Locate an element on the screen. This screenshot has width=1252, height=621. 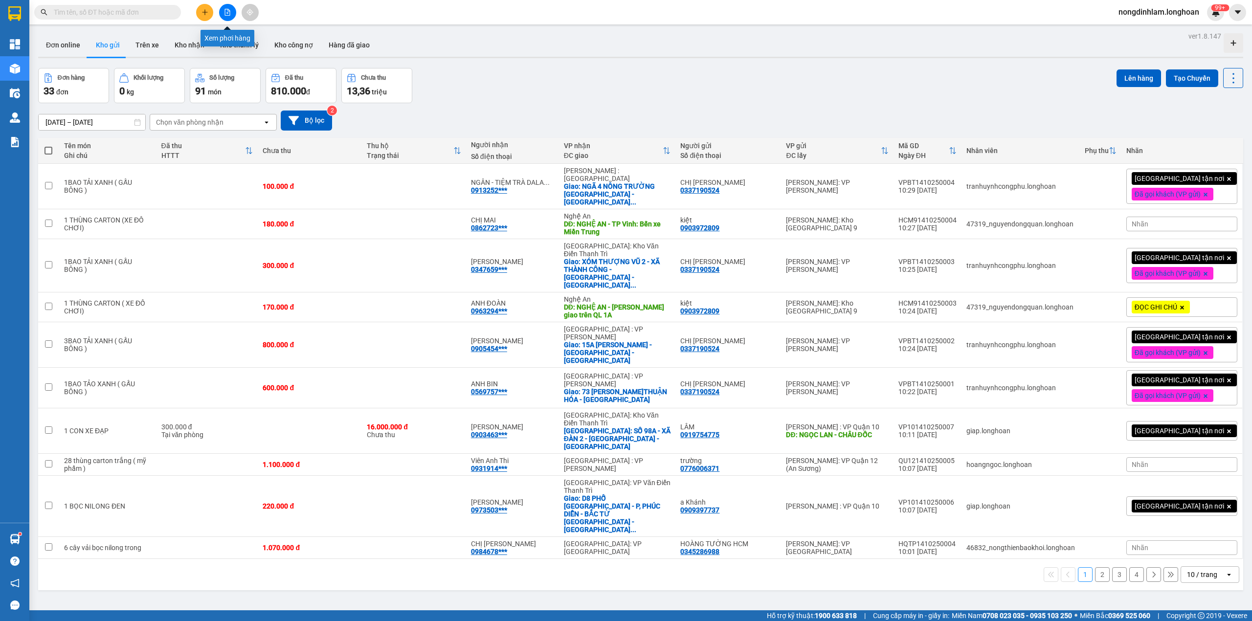
div: 1 BỌC NILONG ĐEN is located at coordinates (108, 506).